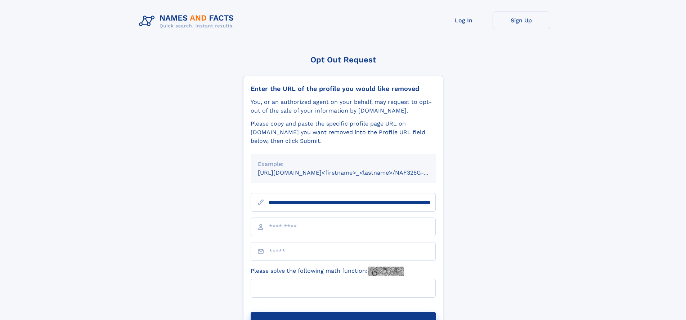 Image resolution: width=686 pixels, height=320 pixels. Describe the element at coordinates (343, 89) in the screenshot. I see `div: Enter the URL of the profile you would like removed` at that location.